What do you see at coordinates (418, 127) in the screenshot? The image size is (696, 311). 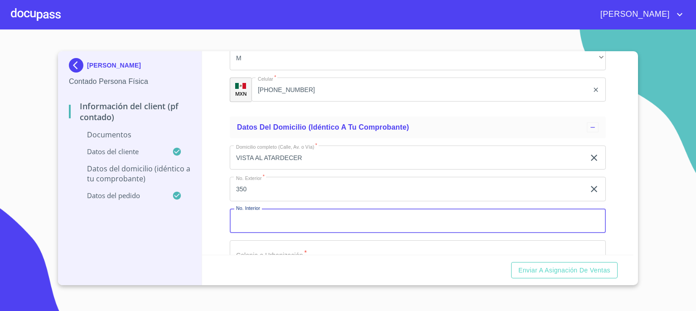 I see `div: Datos del domicilio (idéntico a tu comprobante)` at bounding box center [418, 127].